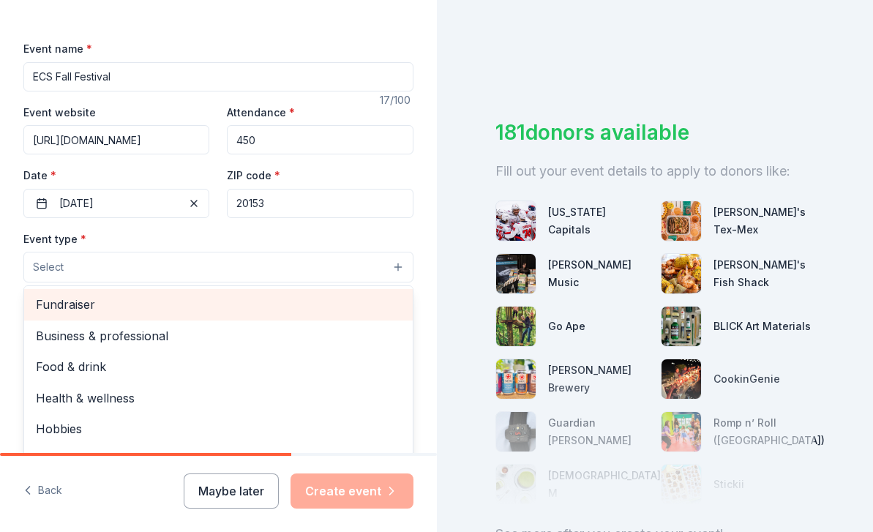  Describe the element at coordinates (218, 267) in the screenshot. I see `button: Select` at that location.